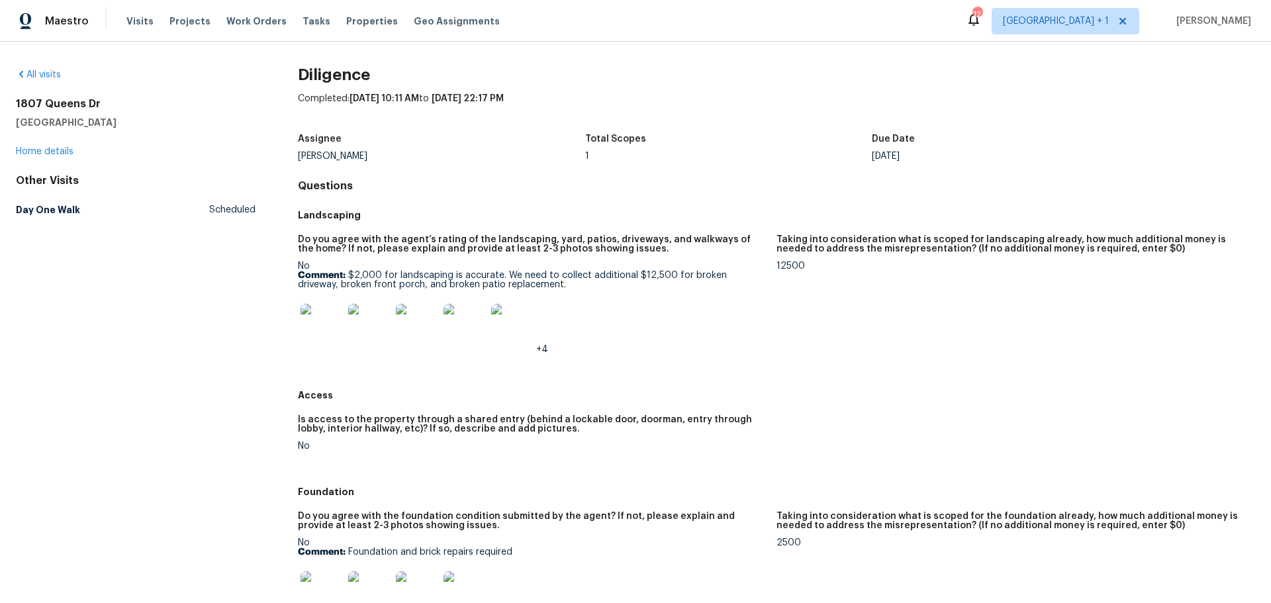 The image size is (1271, 603). Describe the element at coordinates (531, 280) in the screenshot. I see `p: $2,000 for landscaping is accurate. We need to collect additional $12,500 for broken driveway, br...` at that location.